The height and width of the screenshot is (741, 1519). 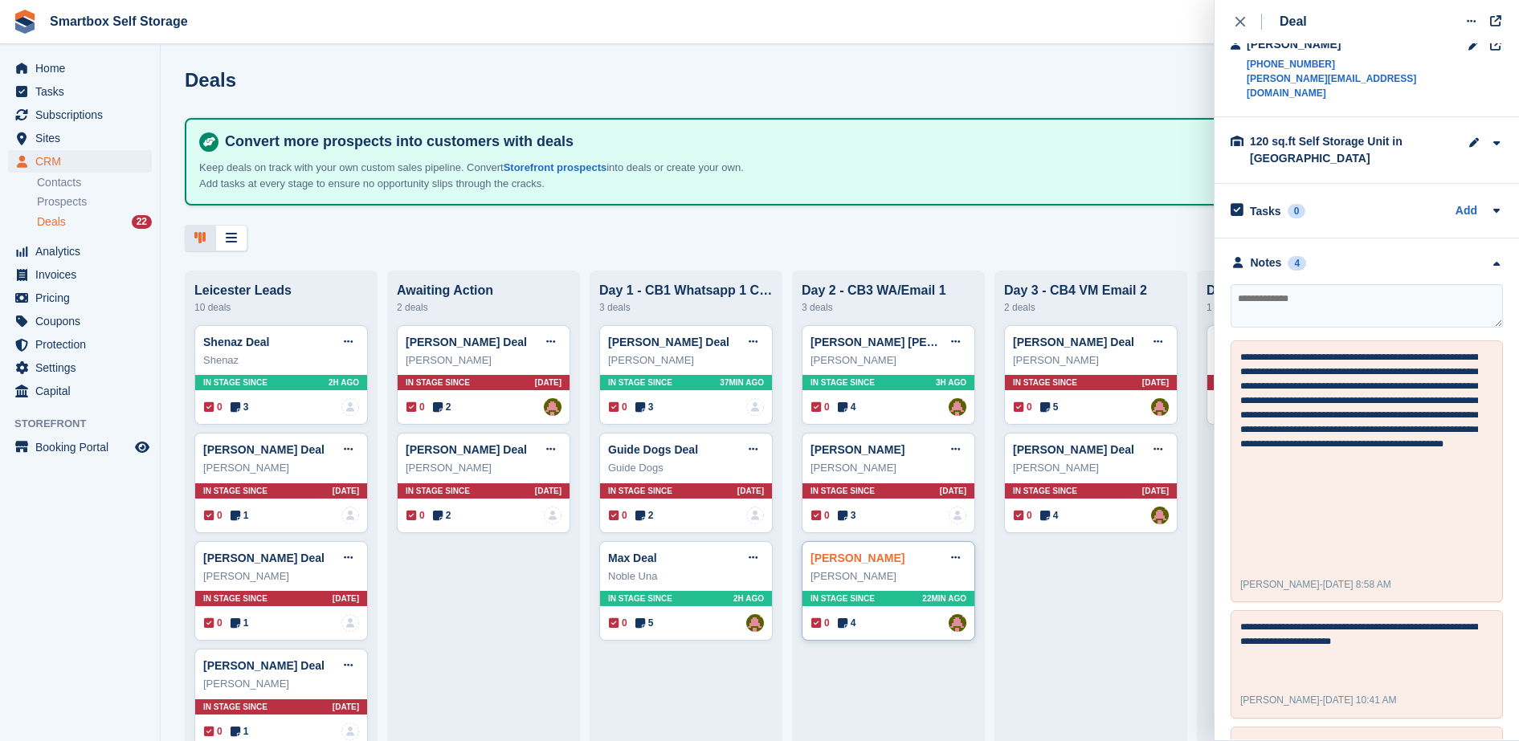 What do you see at coordinates (236, 342) in the screenshot?
I see `a: Shenaz Deal` at bounding box center [236, 342].